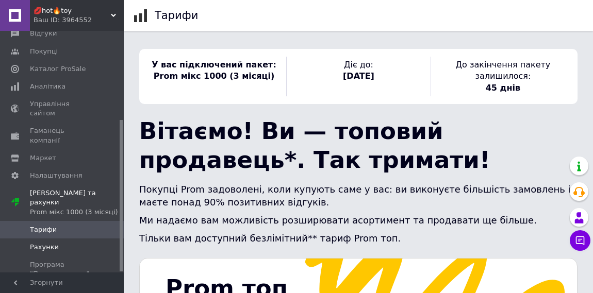 The image size is (593, 293). I want to click on span: Вітаємо! Ви — топовий продавець*. Так тримати!, so click(315, 145).